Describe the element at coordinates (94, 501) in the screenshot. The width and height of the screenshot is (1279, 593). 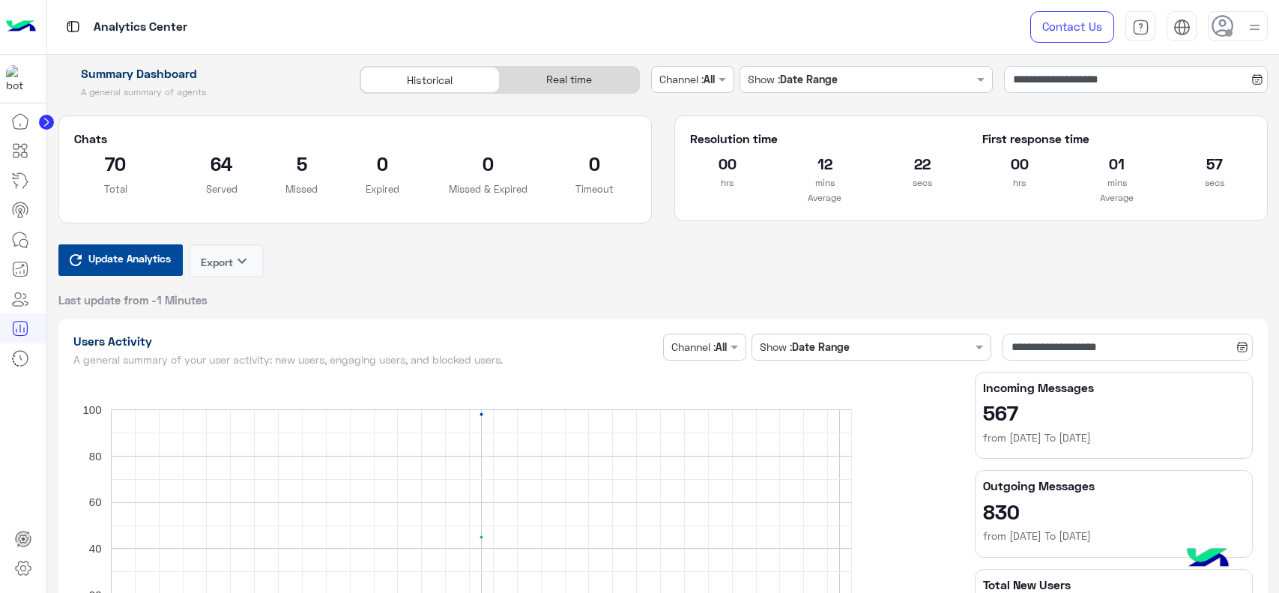
I see `text: 60` at that location.